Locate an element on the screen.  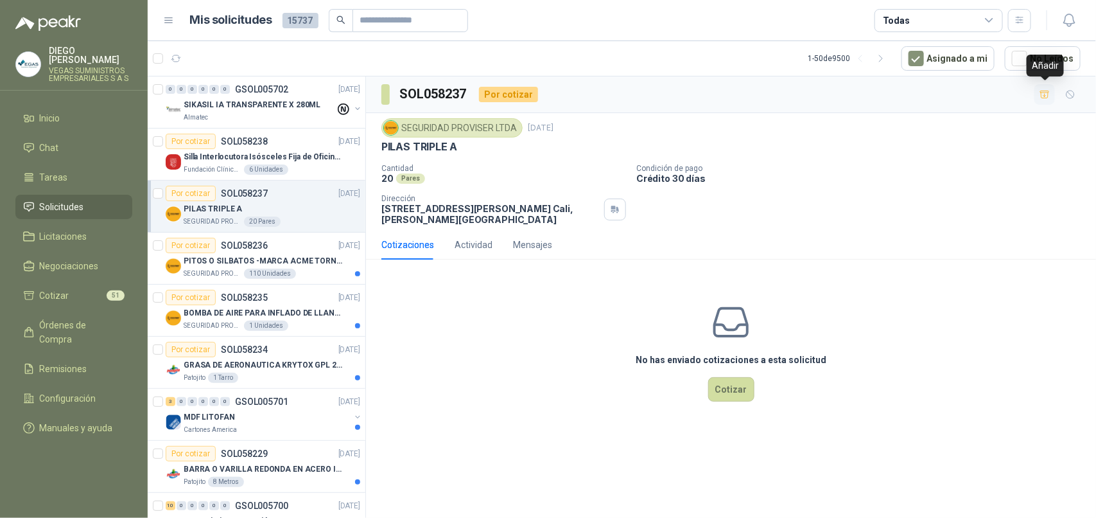
span: Configuración is located at coordinates (68, 398).